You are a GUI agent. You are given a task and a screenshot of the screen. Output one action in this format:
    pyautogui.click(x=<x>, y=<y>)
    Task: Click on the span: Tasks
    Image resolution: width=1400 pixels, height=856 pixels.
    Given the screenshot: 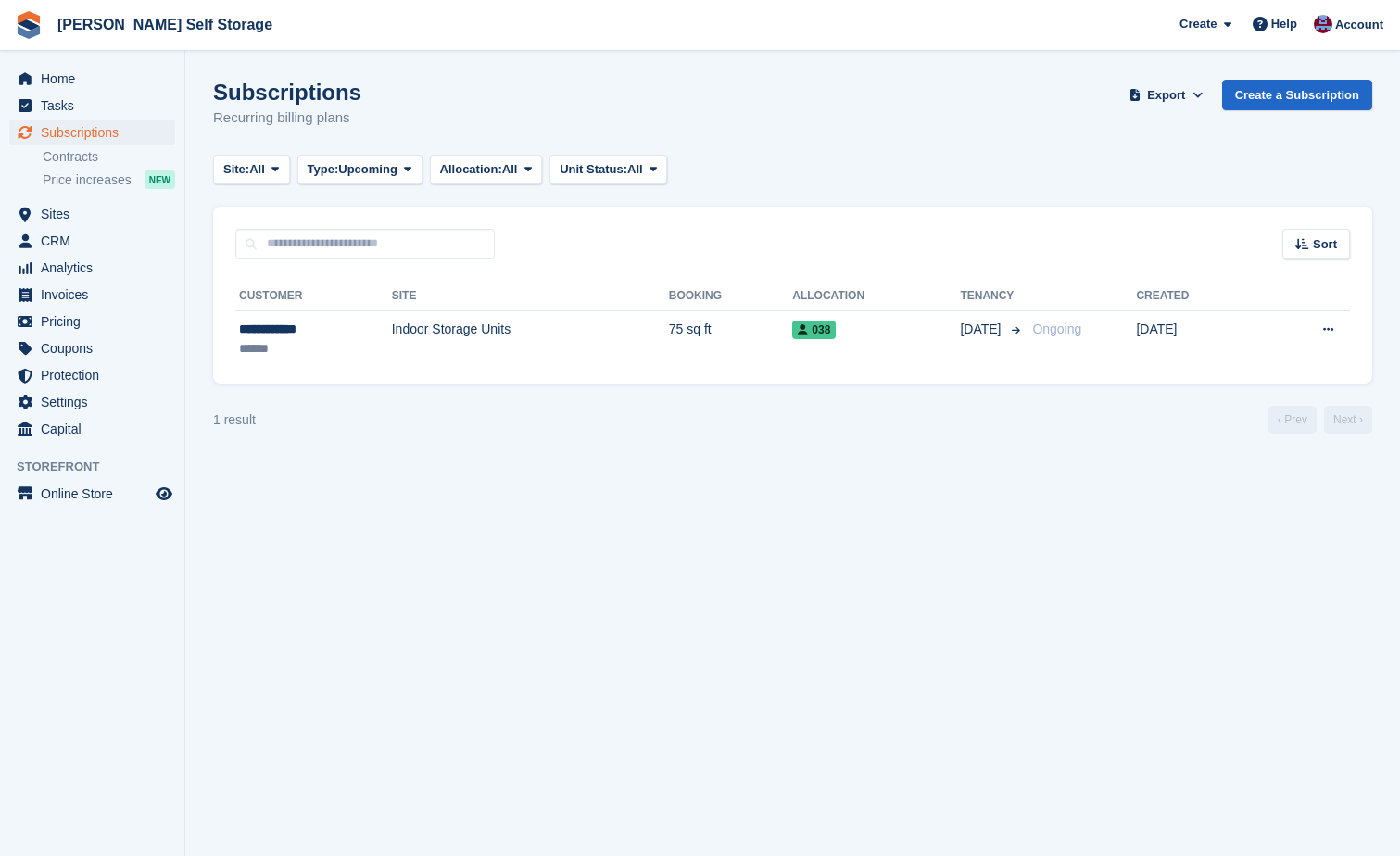 What is the action you would take?
    pyautogui.click(x=96, y=106)
    